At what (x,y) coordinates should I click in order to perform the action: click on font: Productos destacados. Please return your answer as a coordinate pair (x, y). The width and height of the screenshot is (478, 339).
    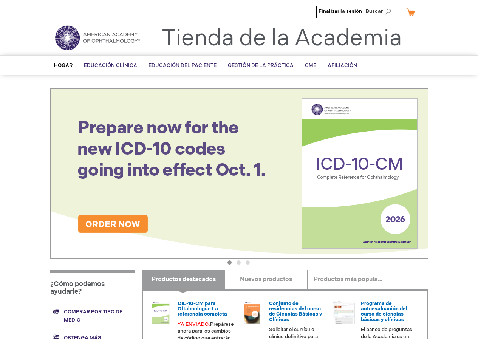
    Looking at the image, I should click on (184, 279).